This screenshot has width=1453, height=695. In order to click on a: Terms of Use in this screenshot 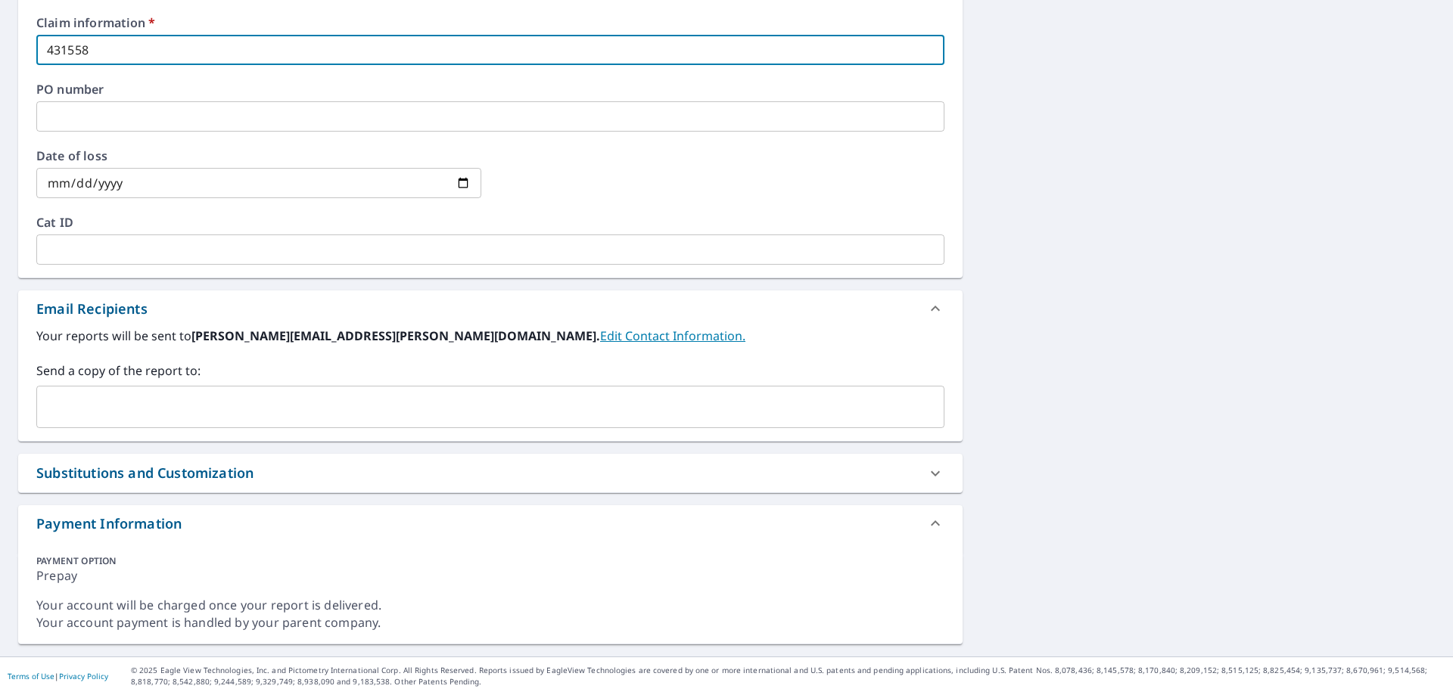, I will do `click(31, 676)`.